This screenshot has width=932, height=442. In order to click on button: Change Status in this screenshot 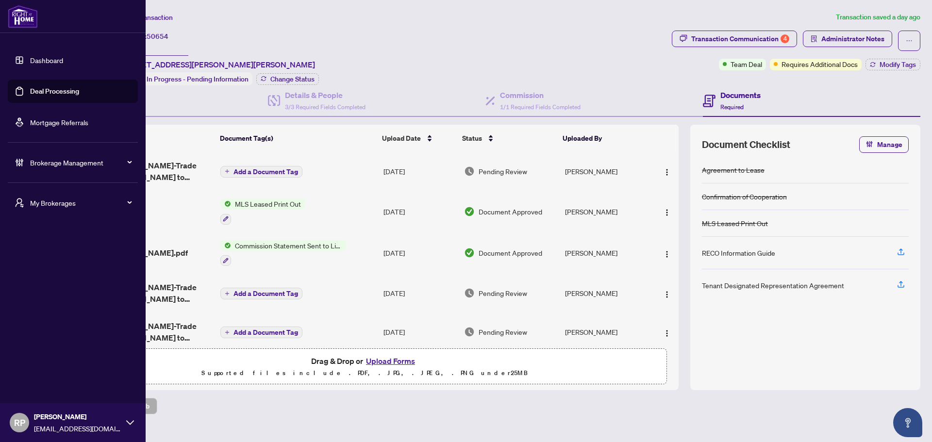, I will do `click(287, 79)`.